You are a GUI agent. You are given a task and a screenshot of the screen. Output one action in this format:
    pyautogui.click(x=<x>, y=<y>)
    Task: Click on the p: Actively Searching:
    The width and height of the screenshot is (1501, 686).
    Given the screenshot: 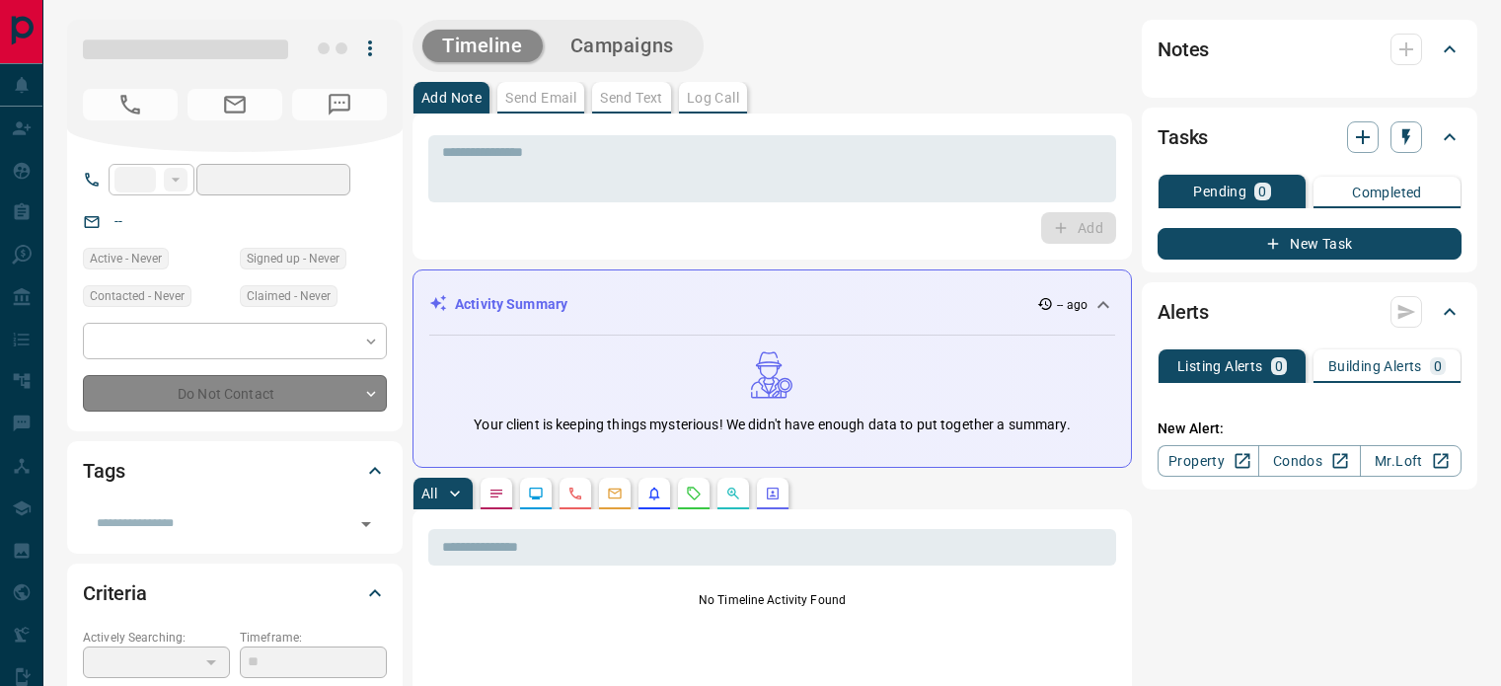 What is the action you would take?
    pyautogui.click(x=156, y=638)
    